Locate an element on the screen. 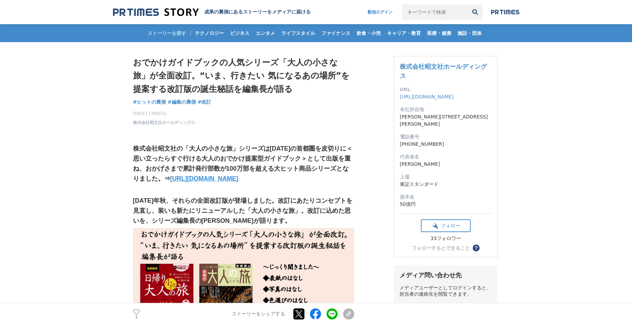 This screenshot has height=325, width=632. span: 飲食・小売 is located at coordinates (369, 33).